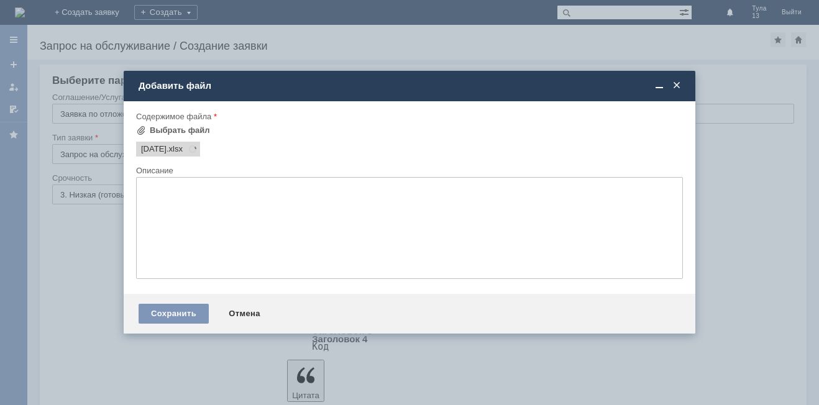  Describe the element at coordinates (408, 170) in the screenshot. I see `div: Описание` at that location.